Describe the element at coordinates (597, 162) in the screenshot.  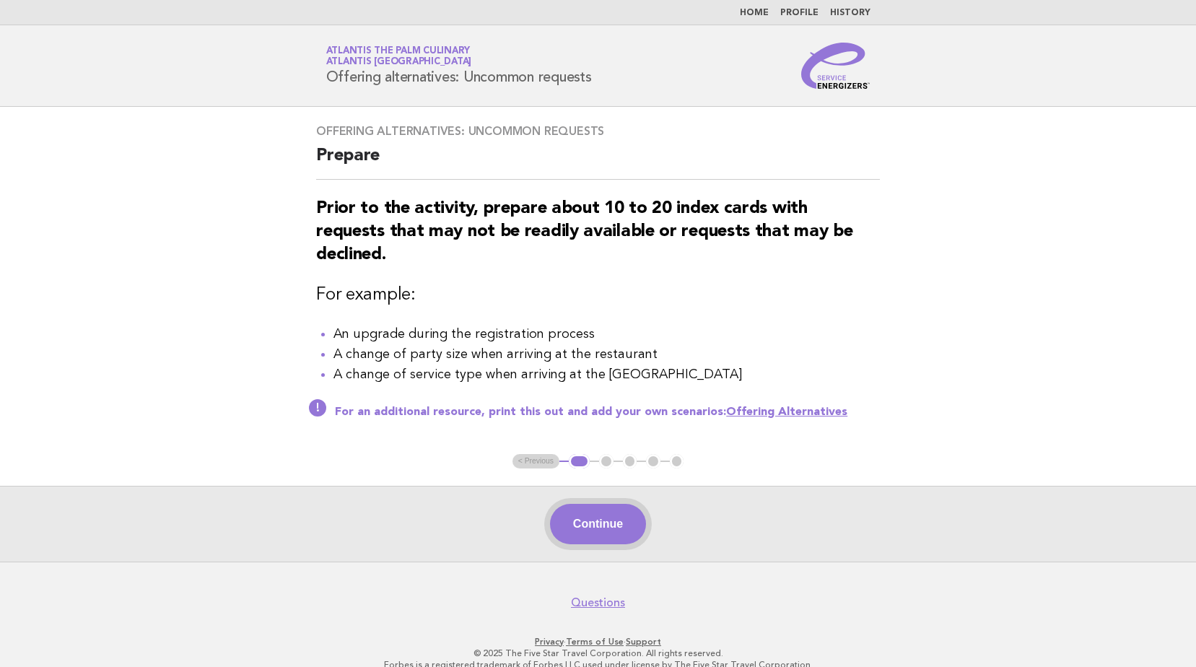
I see `h2: Prepare` at that location.